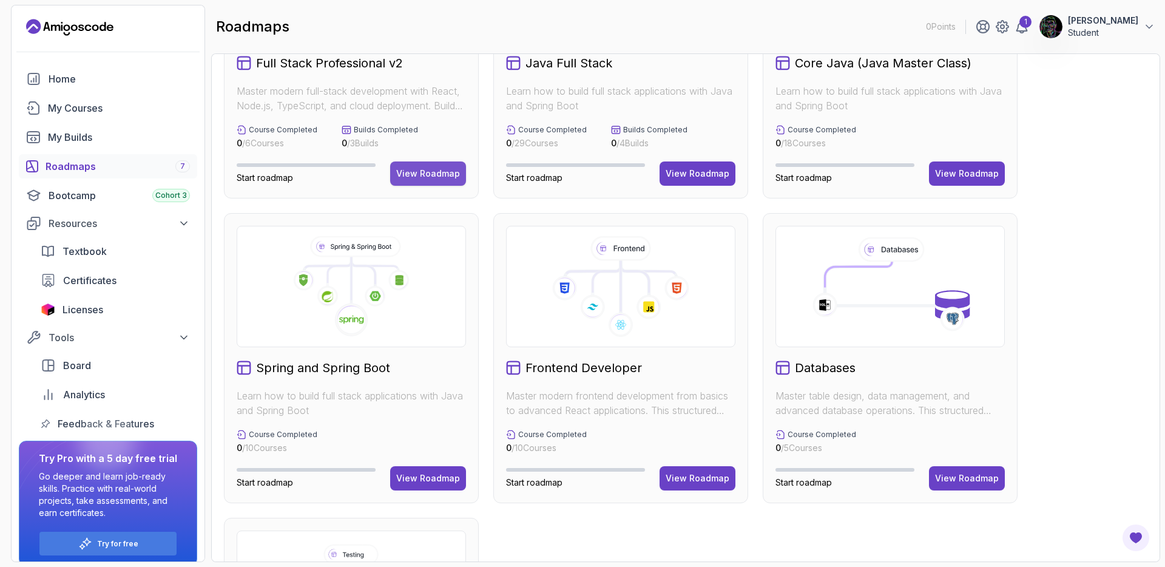 The image size is (1165, 567). I want to click on img: jetbrains icon, so click(48, 310).